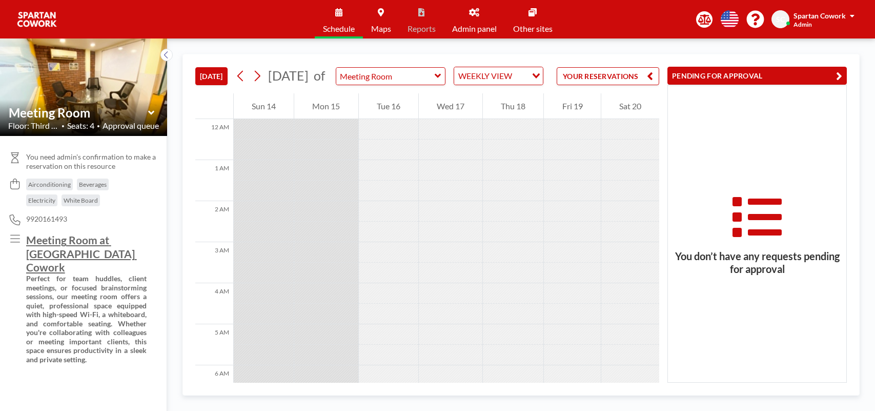  I want to click on div: Search for option, so click(498, 76).